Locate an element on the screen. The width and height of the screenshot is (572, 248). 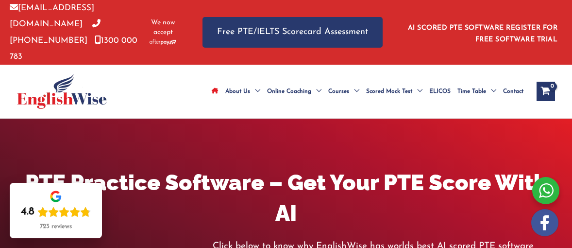
span: About Us is located at coordinates (237, 91).